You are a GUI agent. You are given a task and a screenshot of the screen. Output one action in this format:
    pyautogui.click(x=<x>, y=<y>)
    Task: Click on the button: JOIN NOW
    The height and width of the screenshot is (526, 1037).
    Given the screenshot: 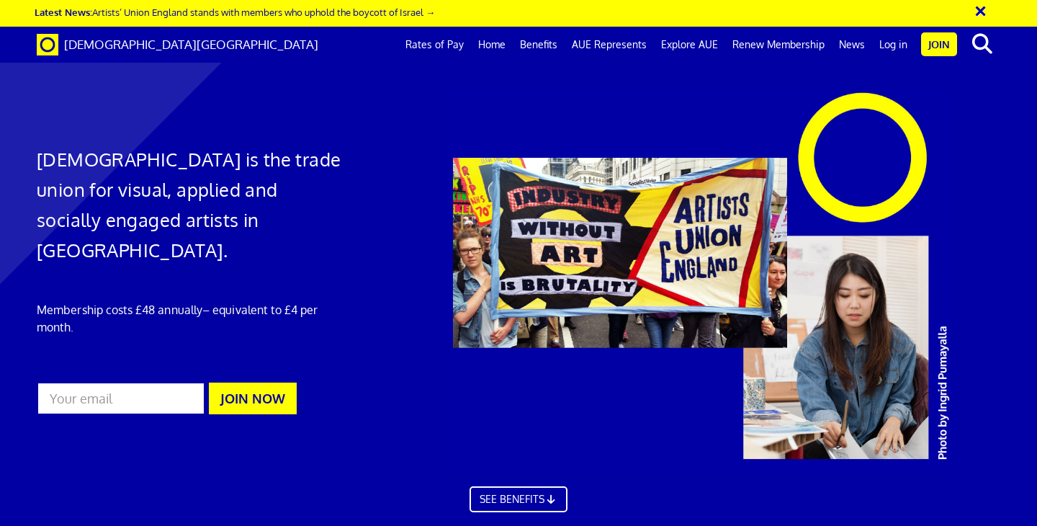 What is the action you would take?
    pyautogui.click(x=253, y=398)
    